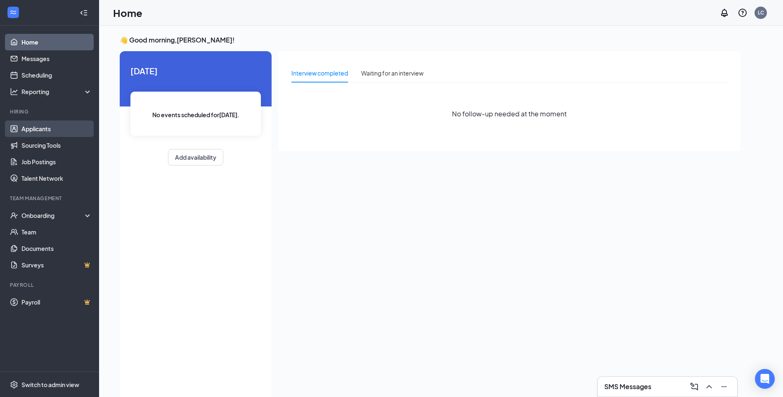 This screenshot has width=783, height=397. I want to click on svg: Notifications, so click(725, 13).